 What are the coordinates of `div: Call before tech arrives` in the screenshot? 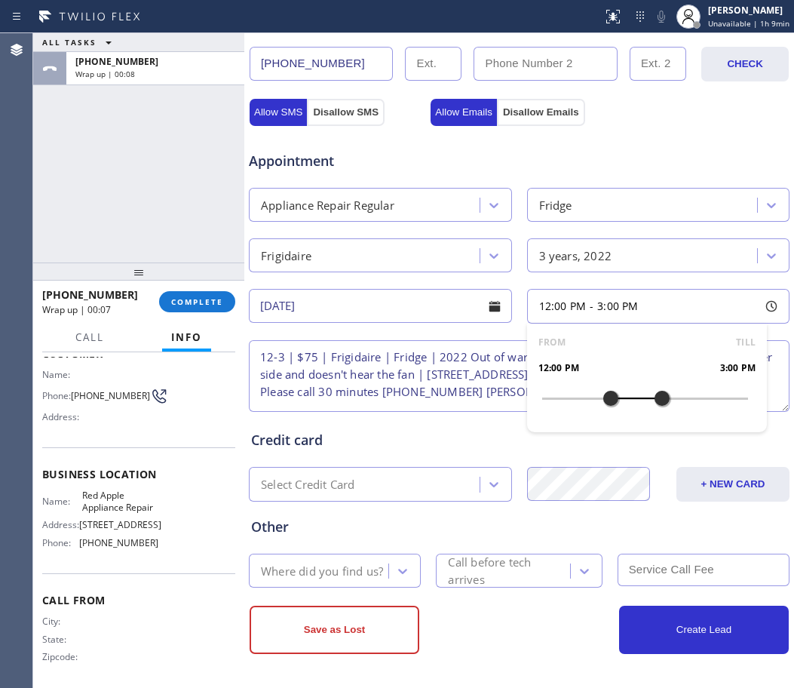 It's located at (507, 571).